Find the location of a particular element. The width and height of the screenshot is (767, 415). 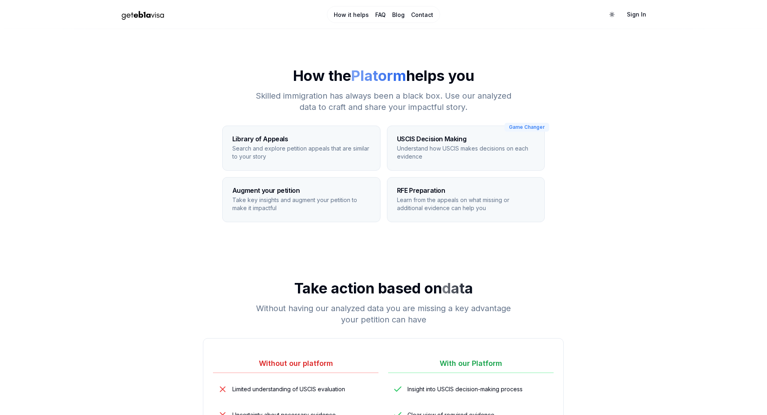

h1: Take action based on is located at coordinates (384, 288).